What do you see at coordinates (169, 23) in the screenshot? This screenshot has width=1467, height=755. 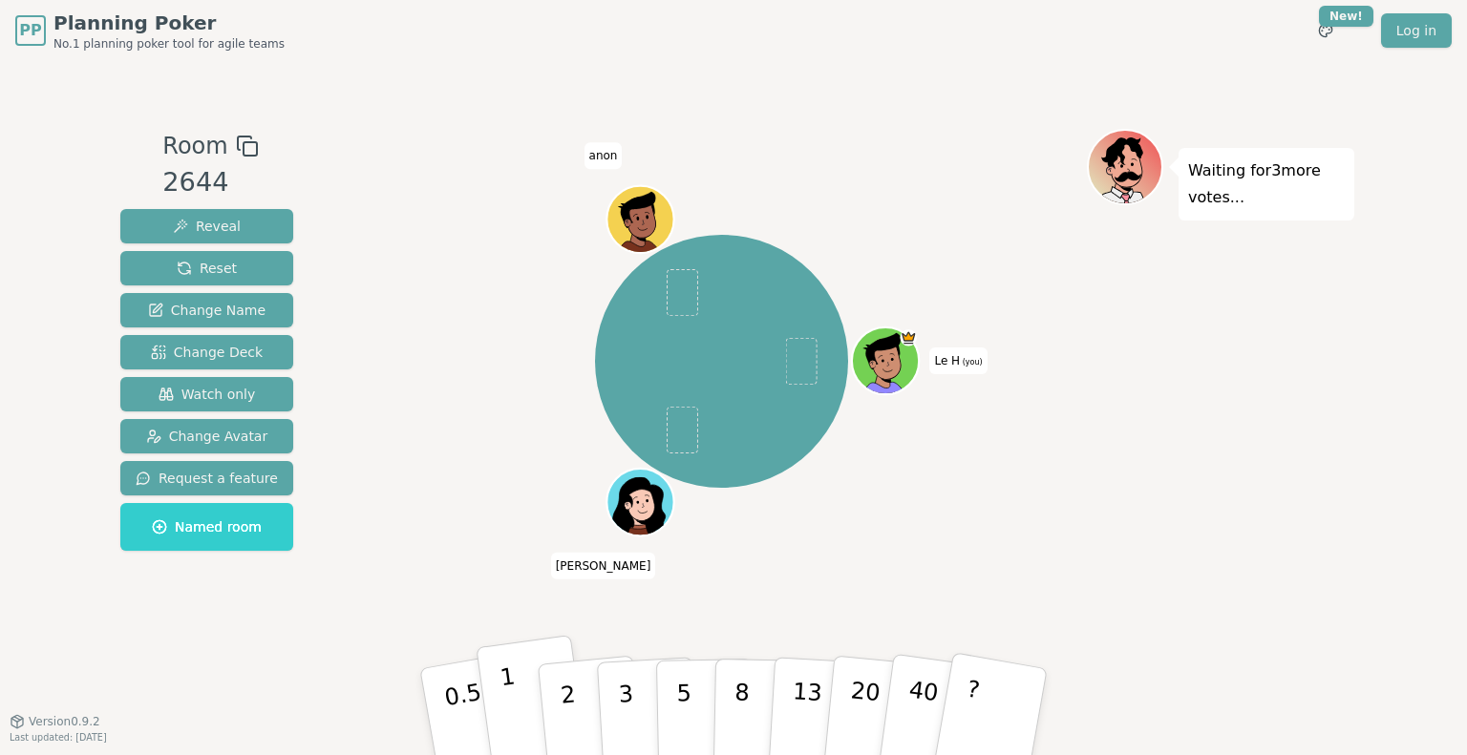 I see `span: Planning Poker` at bounding box center [169, 23].